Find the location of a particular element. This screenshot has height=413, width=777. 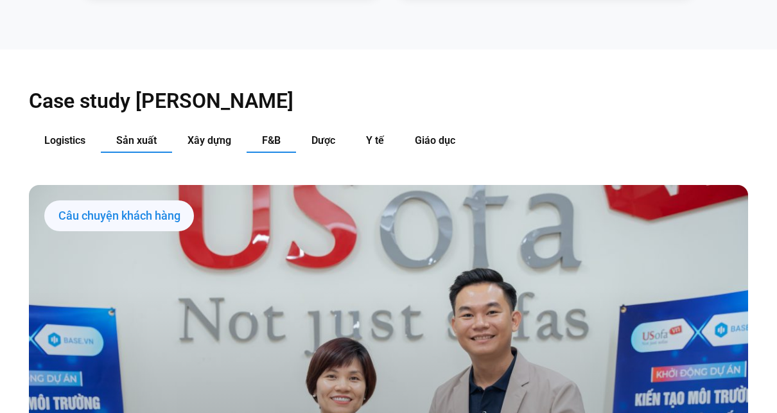

span: Giáo dục is located at coordinates (435, 140).